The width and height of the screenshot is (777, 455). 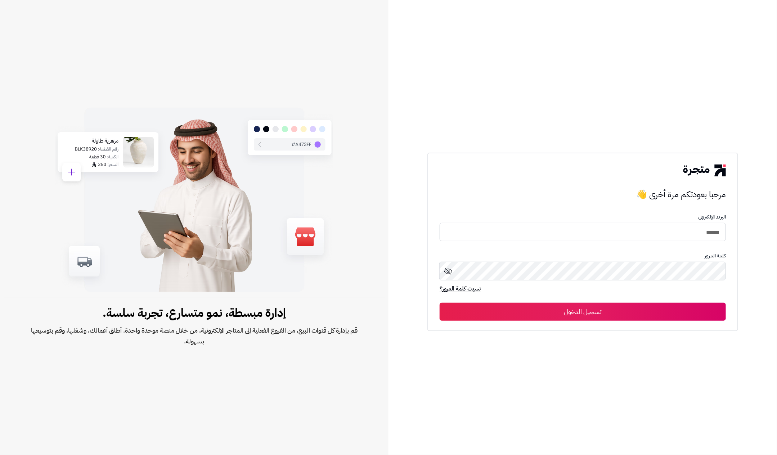 What do you see at coordinates (460, 289) in the screenshot?
I see `a: نسيت كلمة المرور؟` at bounding box center [460, 289].